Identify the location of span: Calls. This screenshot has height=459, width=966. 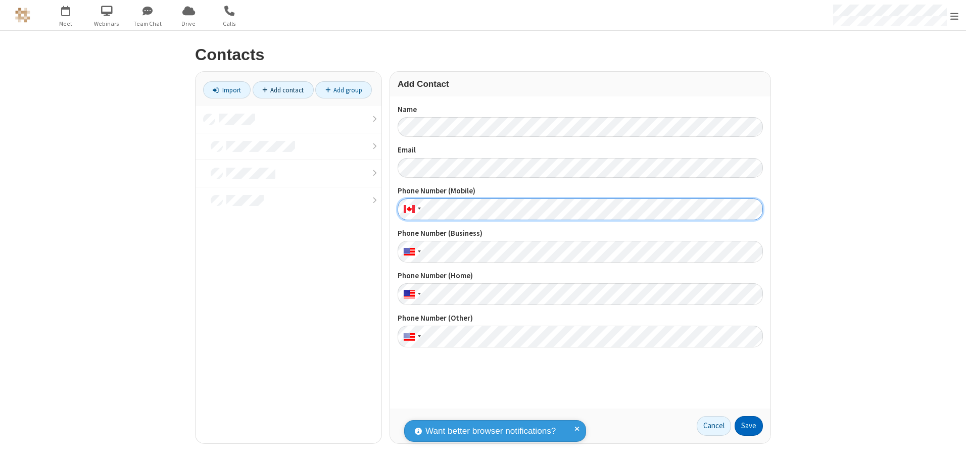
(229, 24).